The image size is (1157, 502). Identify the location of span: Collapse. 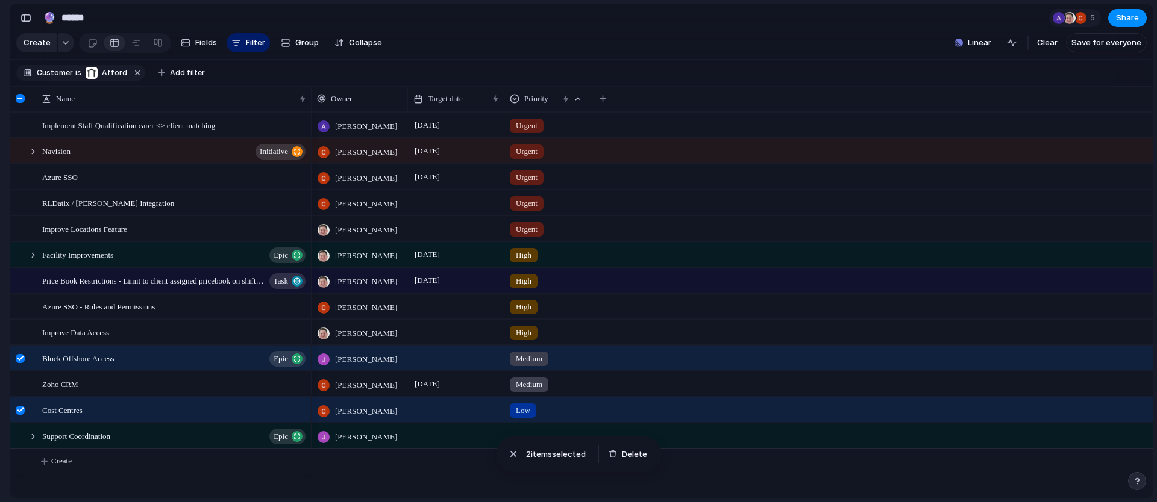
(365, 43).